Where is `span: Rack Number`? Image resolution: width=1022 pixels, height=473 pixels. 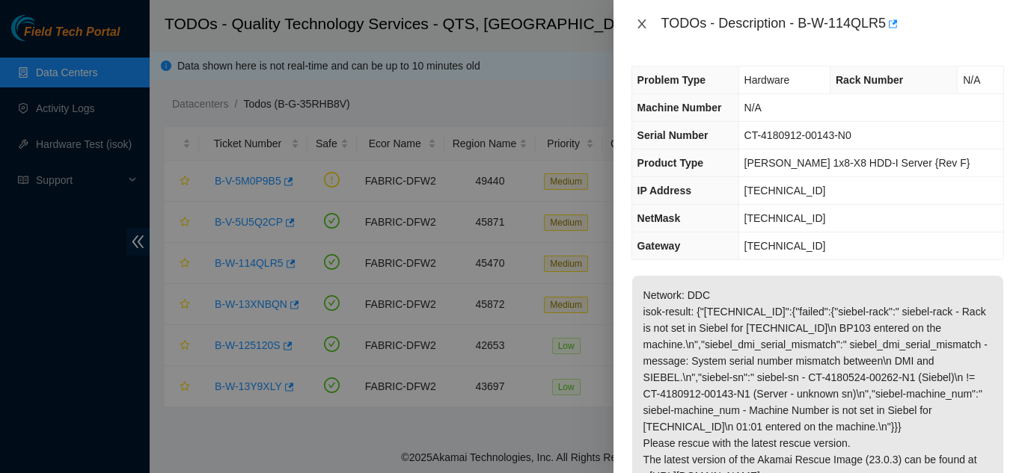 span: Rack Number is located at coordinates (869, 80).